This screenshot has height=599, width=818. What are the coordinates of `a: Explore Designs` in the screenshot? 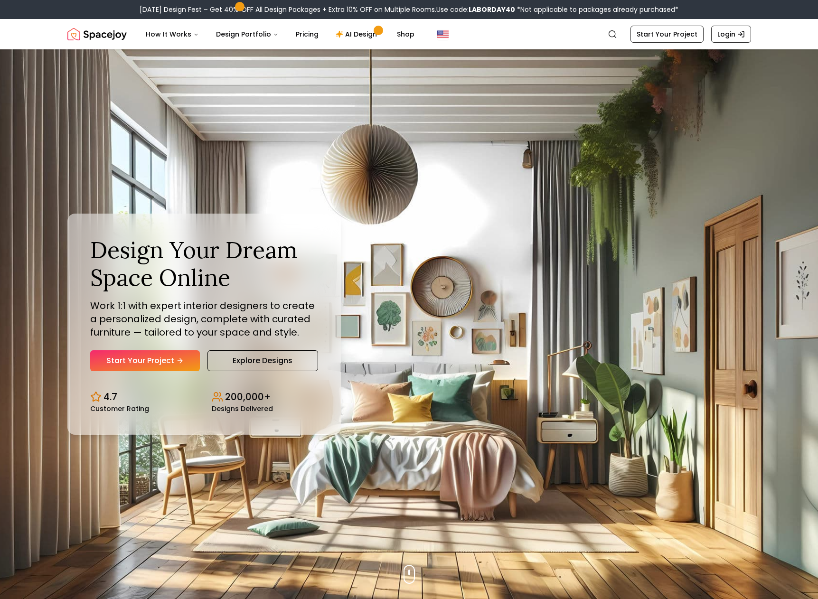 It's located at (263, 361).